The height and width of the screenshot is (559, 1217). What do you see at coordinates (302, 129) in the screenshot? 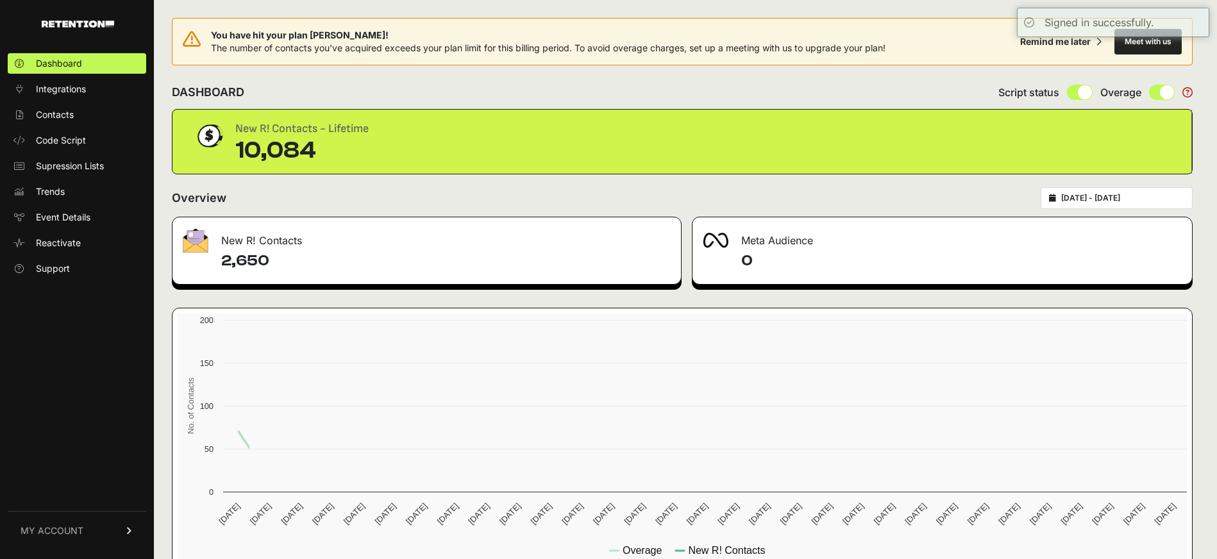
I see `div: New R! Contacts - Lifetime` at bounding box center [302, 129].